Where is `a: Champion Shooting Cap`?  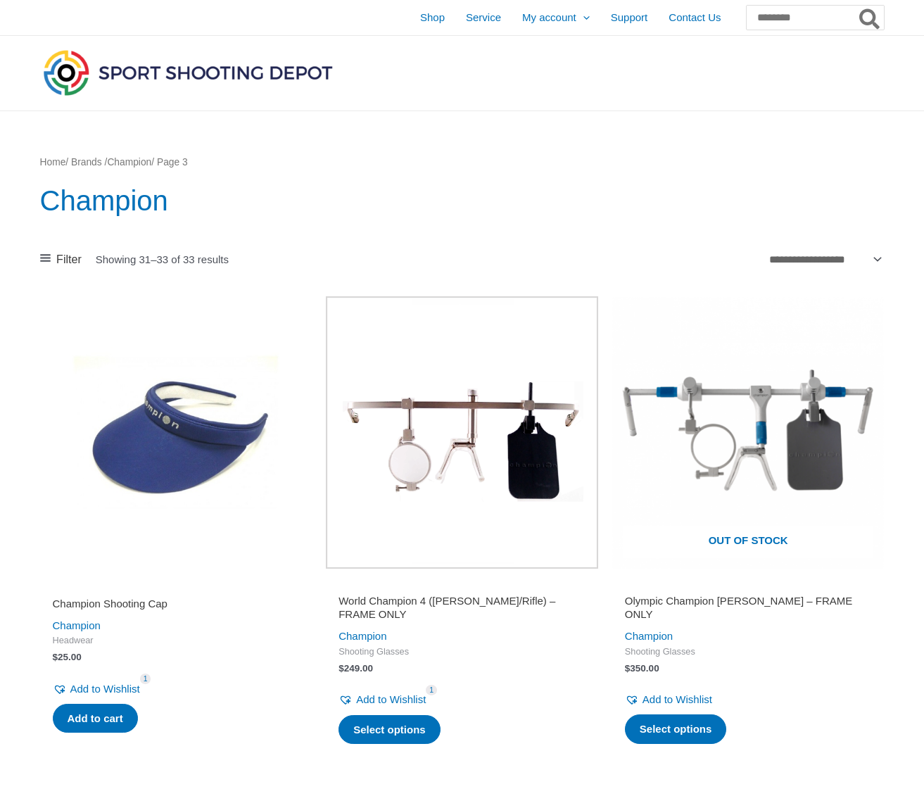
a: Champion Shooting Cap is located at coordinates (176, 606).